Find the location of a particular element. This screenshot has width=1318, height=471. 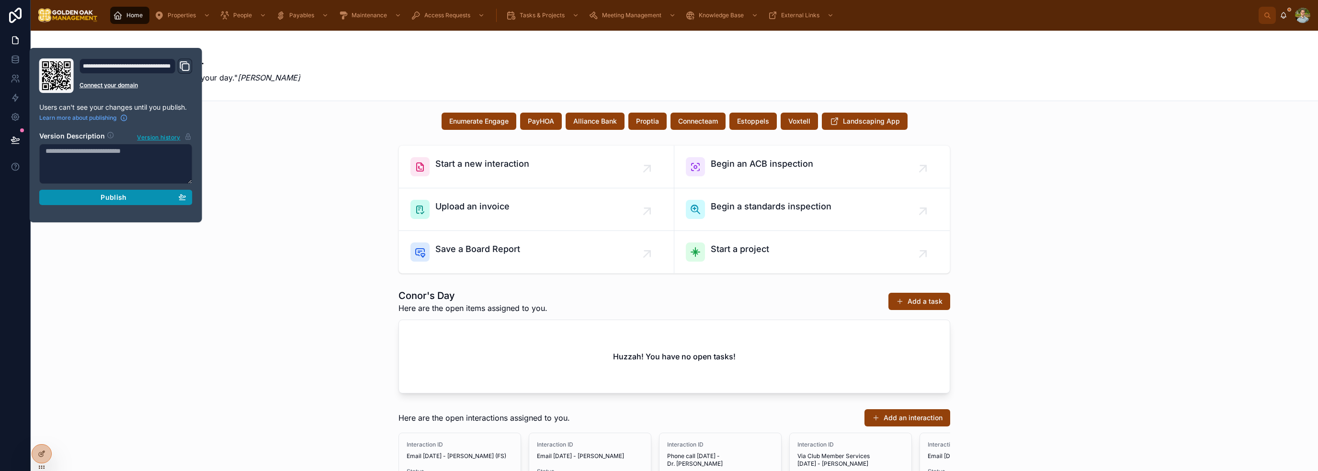

button: PayHOA is located at coordinates (541, 121).